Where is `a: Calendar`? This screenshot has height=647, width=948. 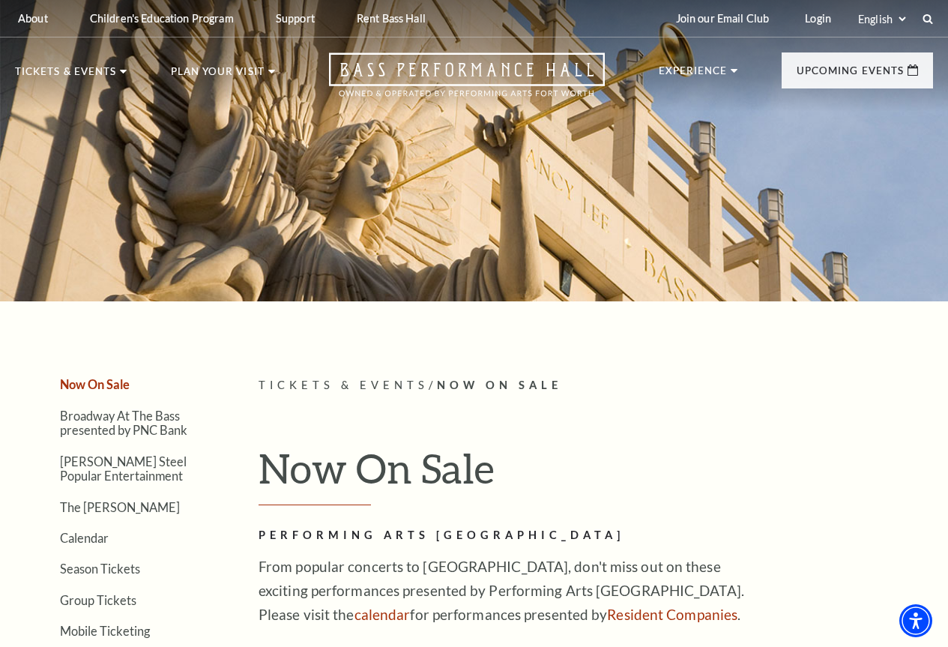 a: Calendar is located at coordinates (84, 537).